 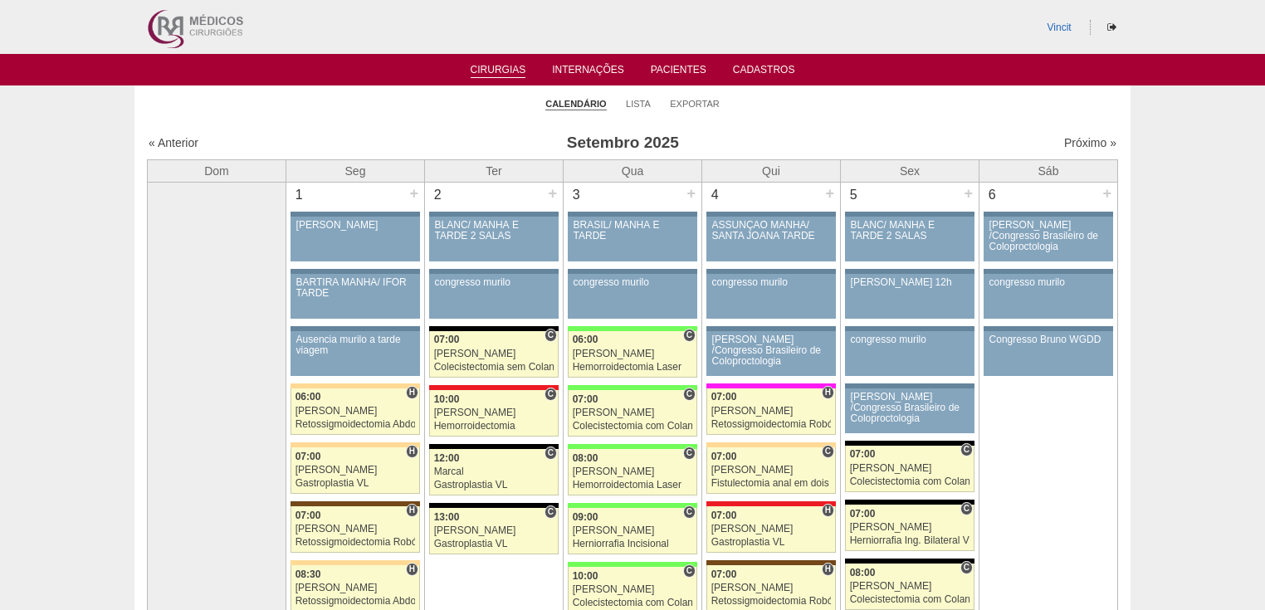 I want to click on div: Marcal, so click(x=494, y=471).